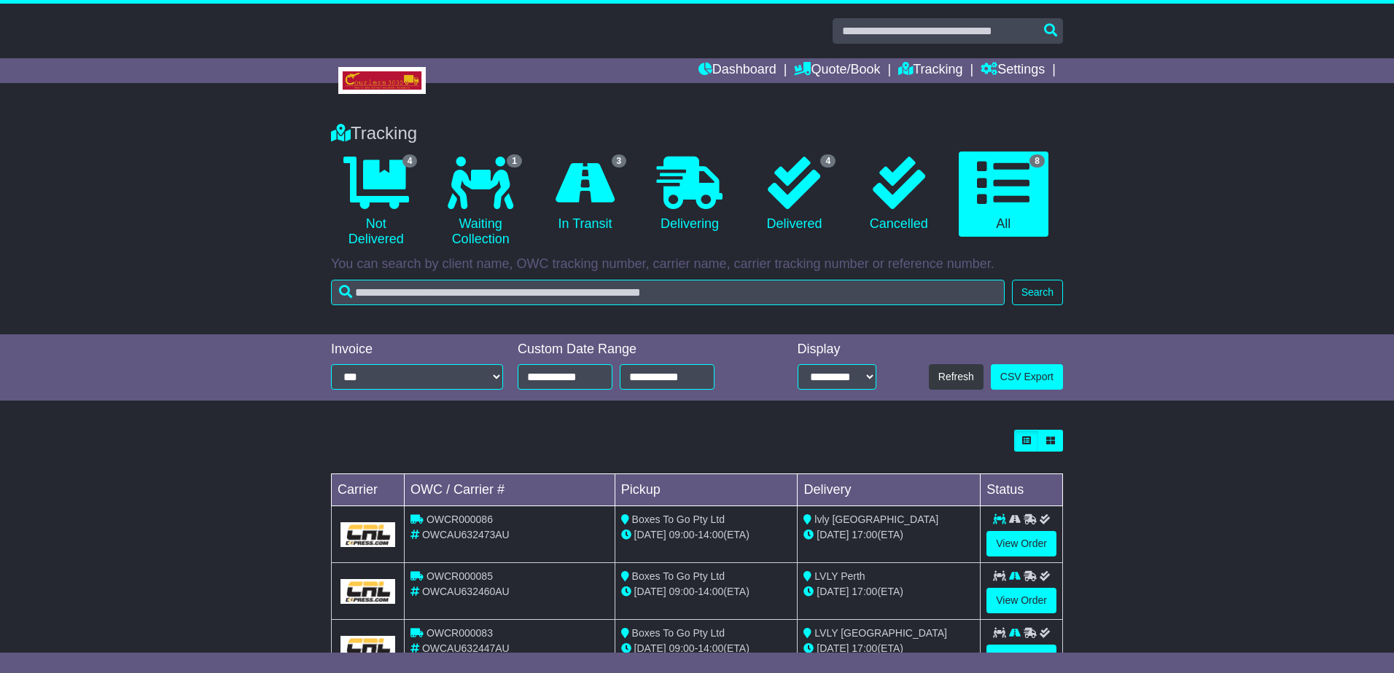 Image resolution: width=1394 pixels, height=673 pixels. What do you see at coordinates (737, 71) in the screenshot?
I see `a: Dashboard` at bounding box center [737, 71].